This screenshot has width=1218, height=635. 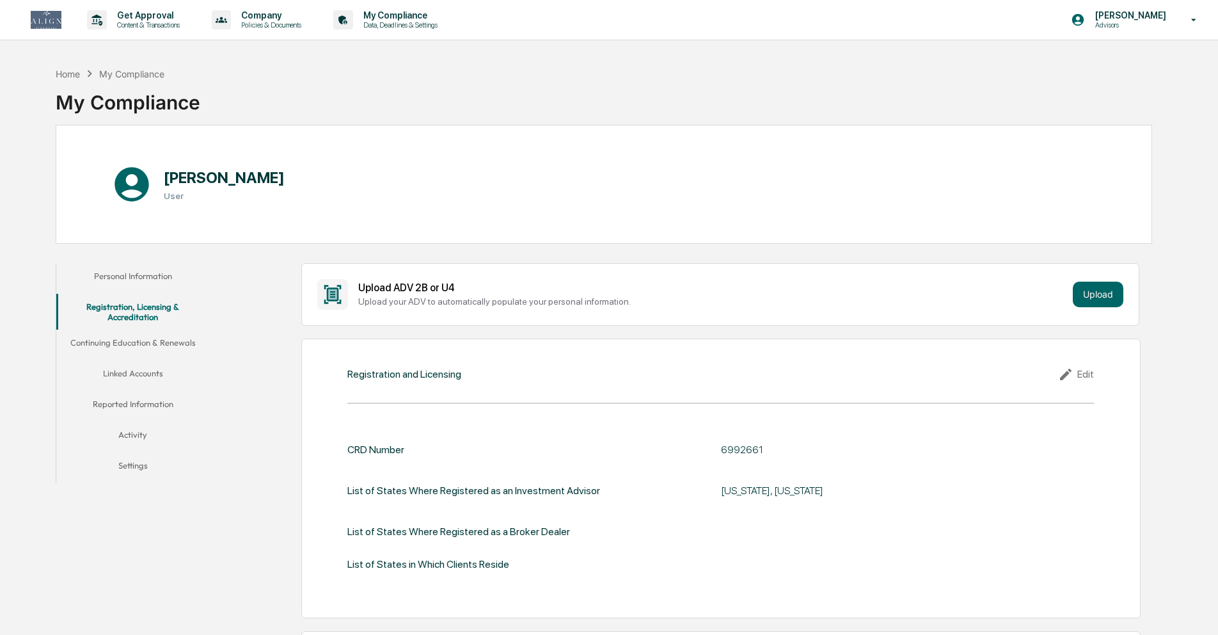 What do you see at coordinates (46, 20) in the screenshot?
I see `img: logo` at bounding box center [46, 20].